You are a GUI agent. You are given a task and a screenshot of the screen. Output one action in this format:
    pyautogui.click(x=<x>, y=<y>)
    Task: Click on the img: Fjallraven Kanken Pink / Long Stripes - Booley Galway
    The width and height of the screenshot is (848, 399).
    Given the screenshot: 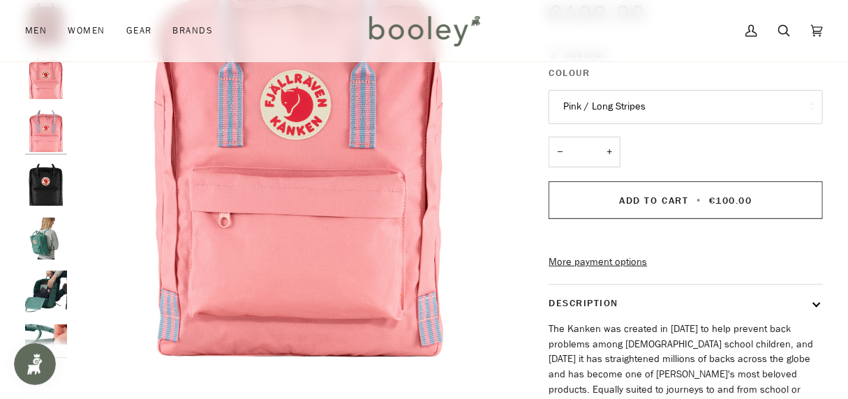 What is the action you would take?
    pyautogui.click(x=46, y=131)
    